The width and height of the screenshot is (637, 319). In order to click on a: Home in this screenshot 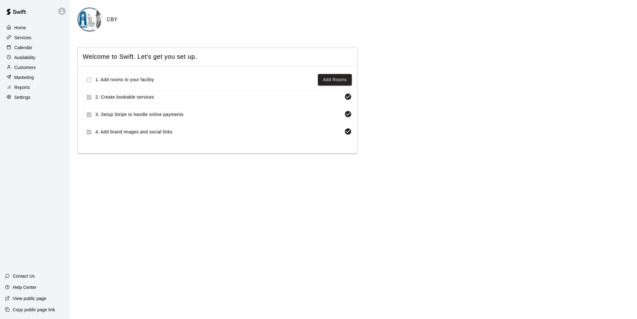, I will do `click(35, 28)`.